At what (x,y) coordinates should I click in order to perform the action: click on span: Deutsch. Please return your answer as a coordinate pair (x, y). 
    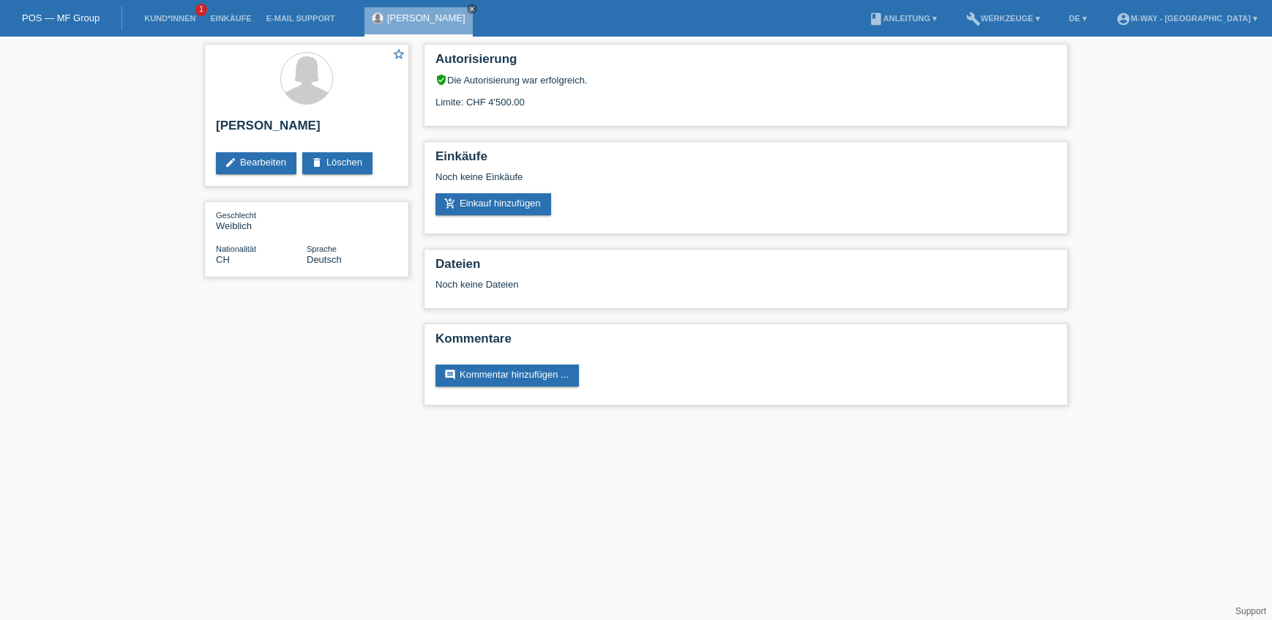
    Looking at the image, I should click on (324, 259).